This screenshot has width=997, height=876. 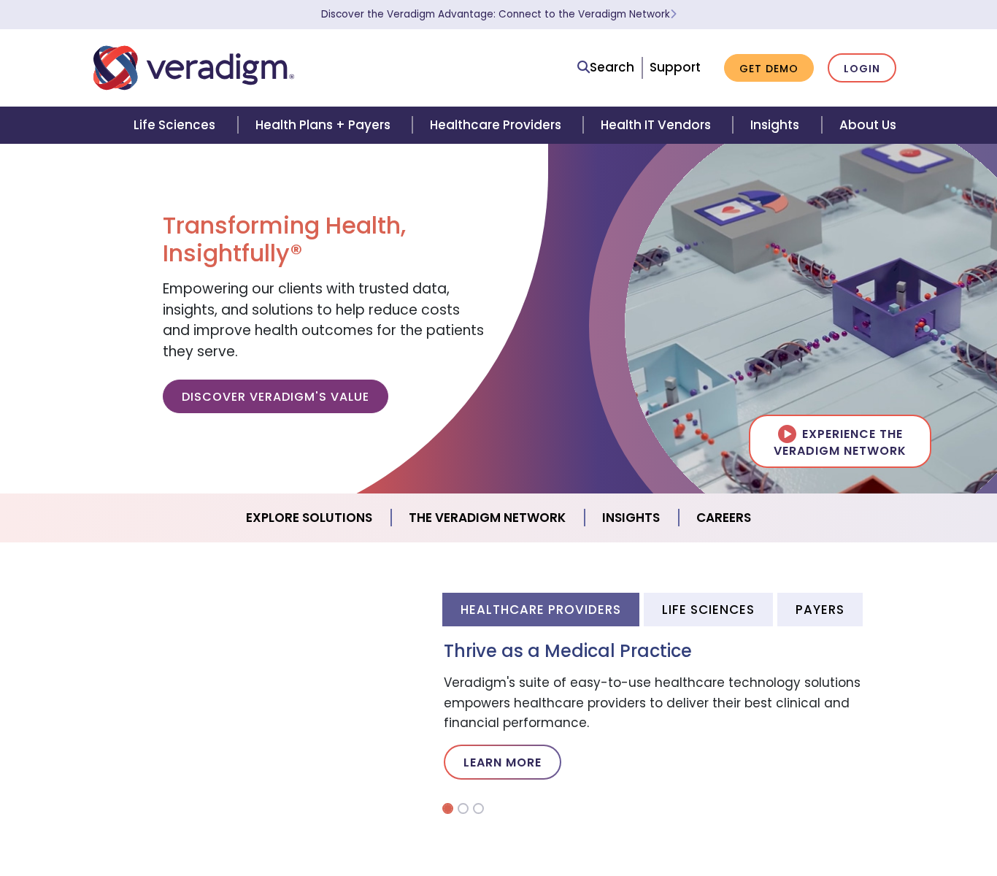 What do you see at coordinates (323, 320) in the screenshot?
I see `span: Empowering our clients with trusted data, insights, and solutions to help reduce costs and improv...` at bounding box center [323, 320].